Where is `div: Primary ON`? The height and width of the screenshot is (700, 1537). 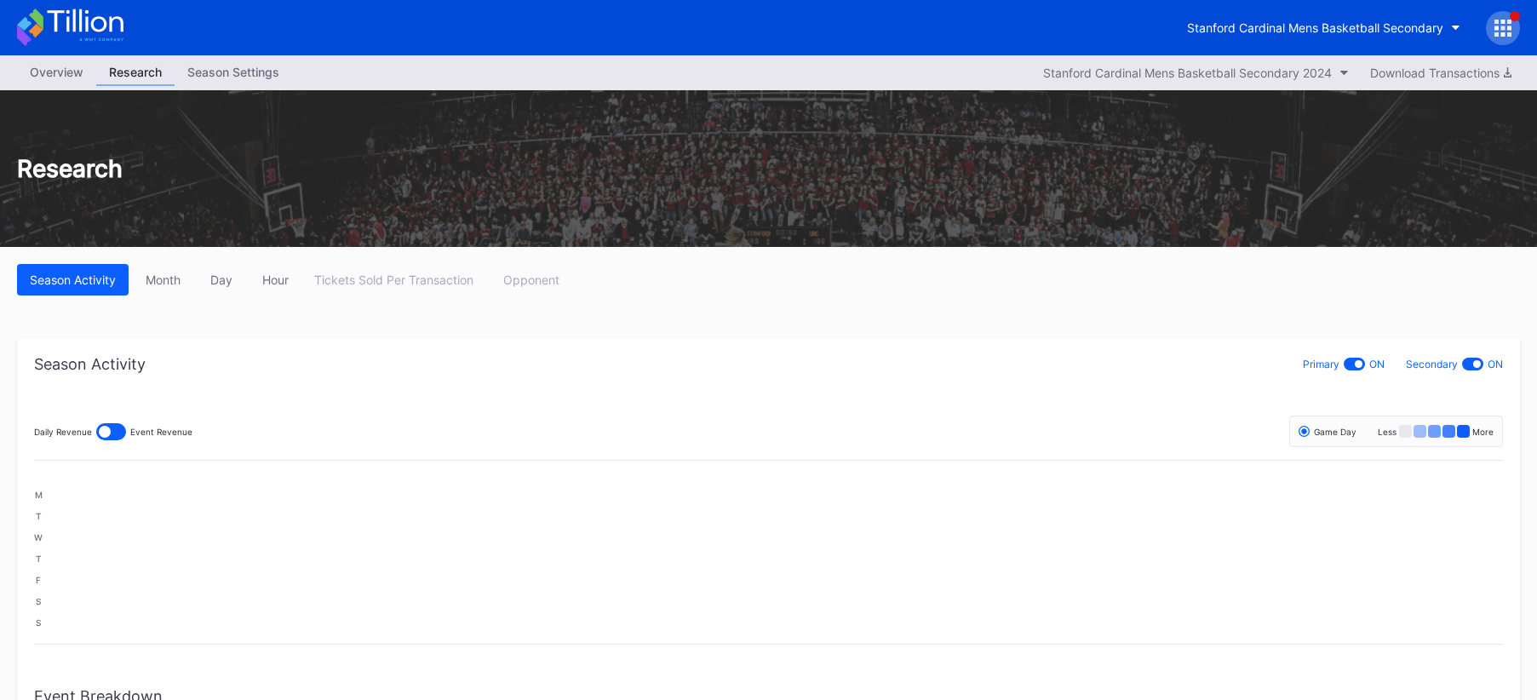
div: Primary ON is located at coordinates (1344, 364).